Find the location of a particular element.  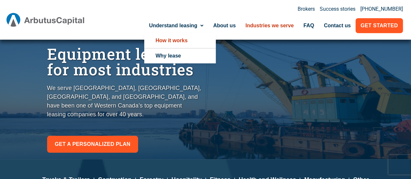

a: Why lease is located at coordinates (180, 56).